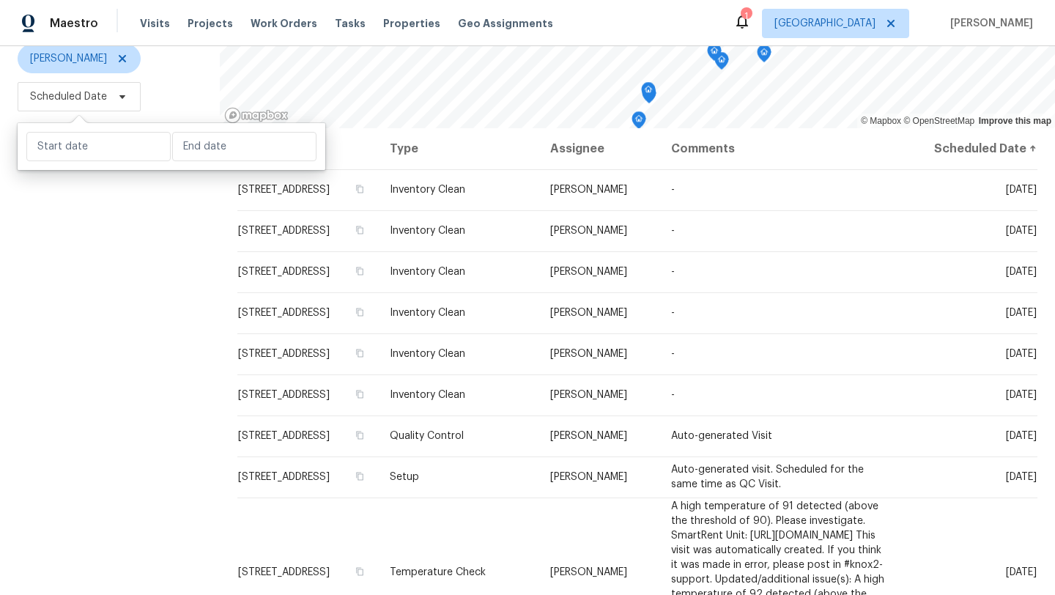 This screenshot has width=1055, height=595. Describe the element at coordinates (722, 436) in the screenshot. I see `span: Auto-generated Visit` at that location.